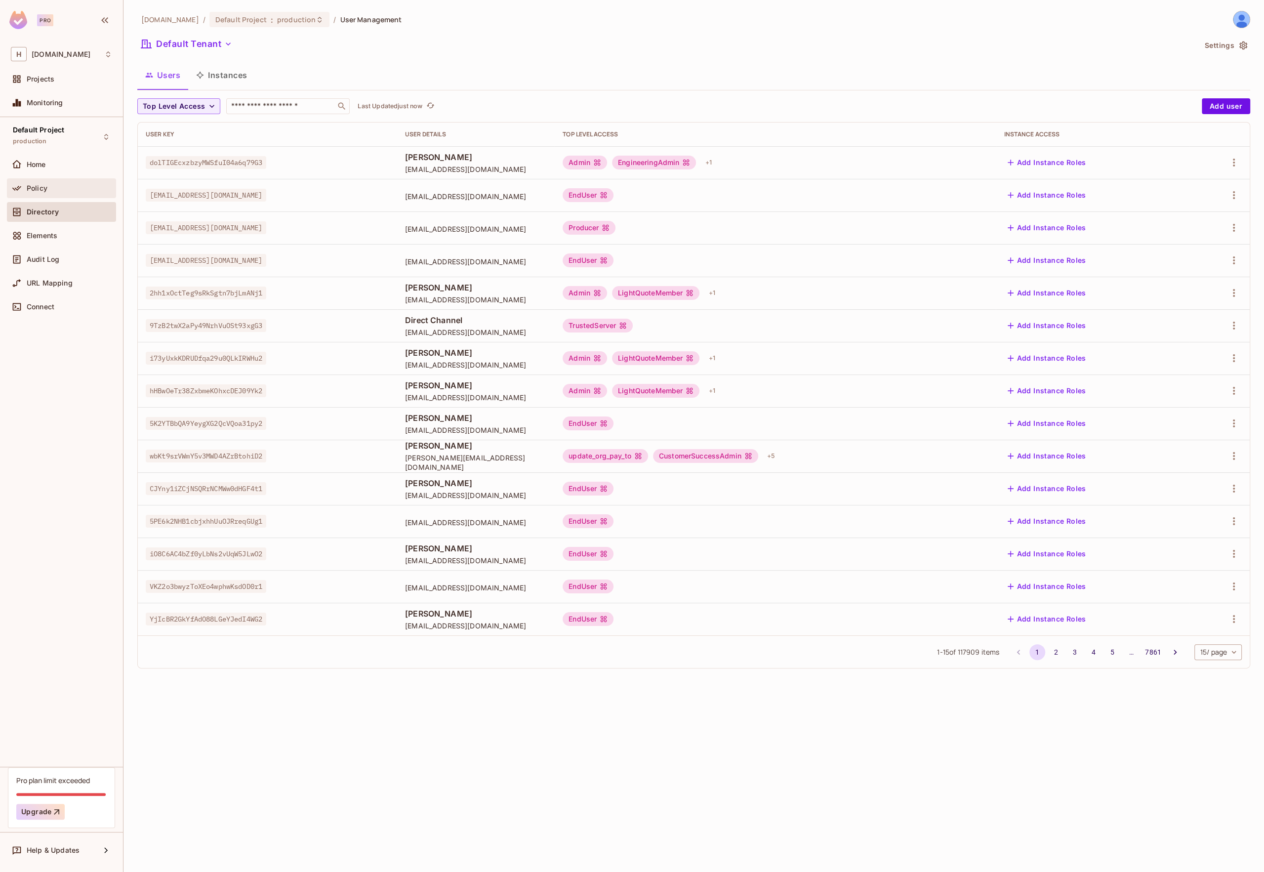 The width and height of the screenshot is (1264, 872). I want to click on span: Projects, so click(40, 79).